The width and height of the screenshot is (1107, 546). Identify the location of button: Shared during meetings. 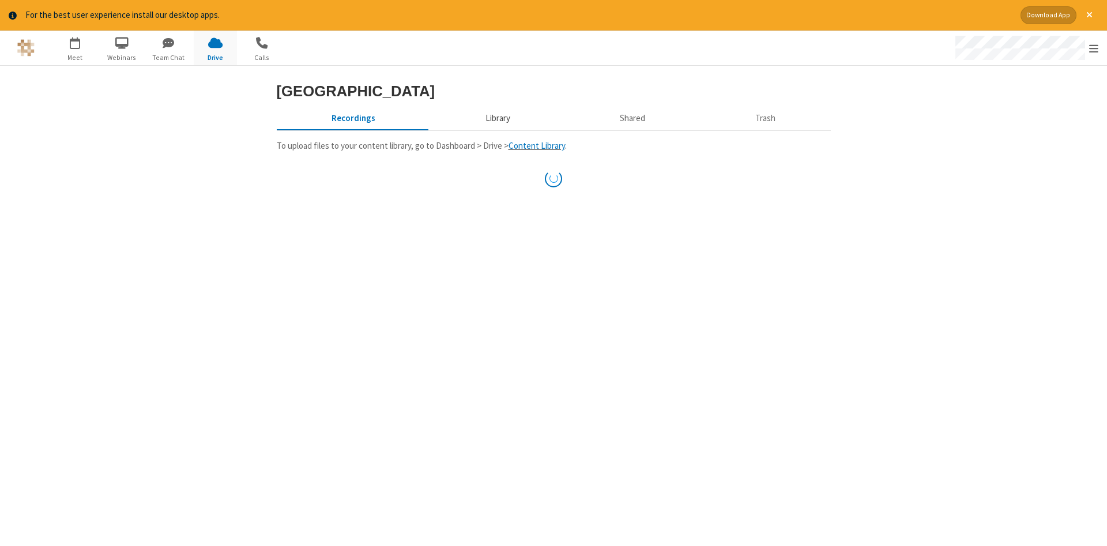
(632, 119).